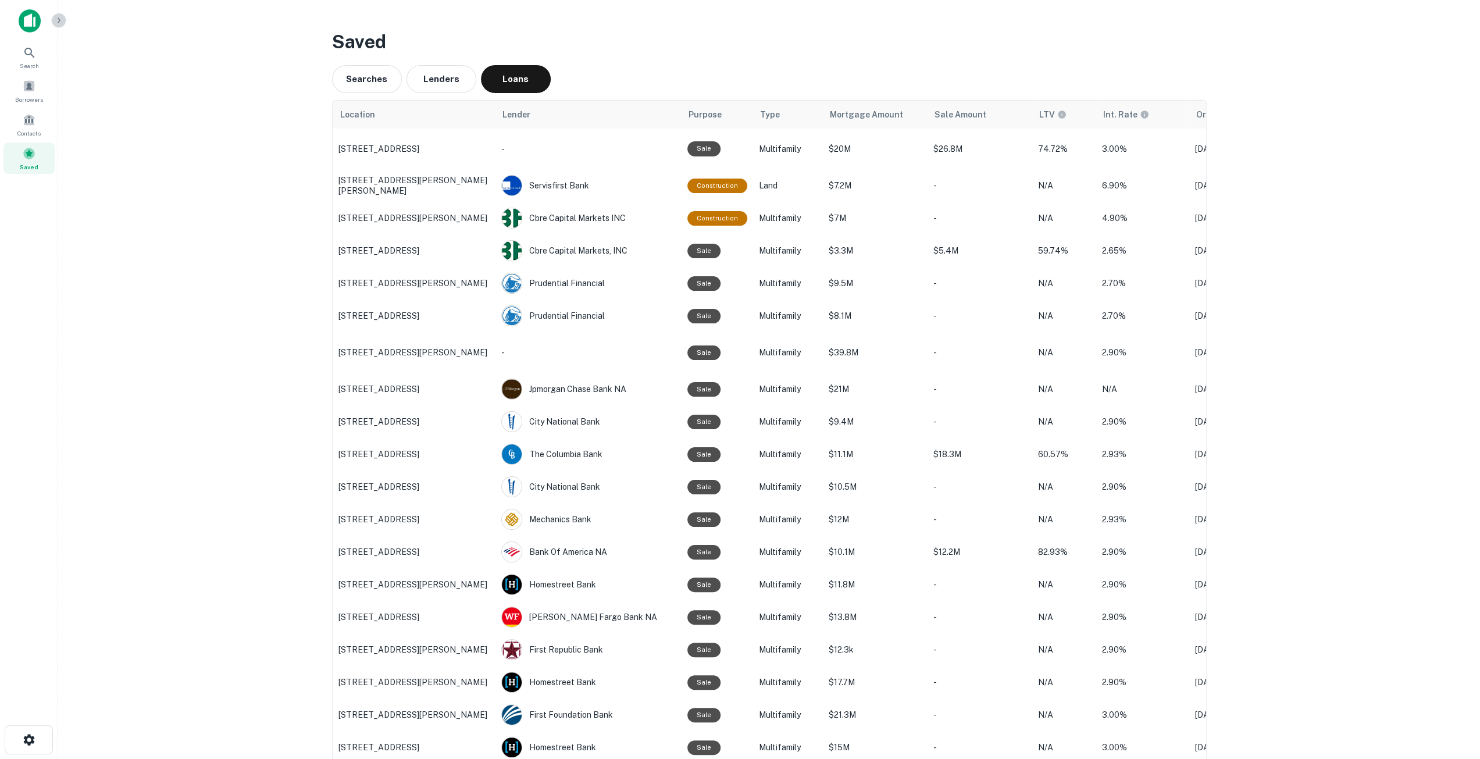 The width and height of the screenshot is (1480, 759). Describe the element at coordinates (1143, 316) in the screenshot. I see `p: 2.70%` at that location.